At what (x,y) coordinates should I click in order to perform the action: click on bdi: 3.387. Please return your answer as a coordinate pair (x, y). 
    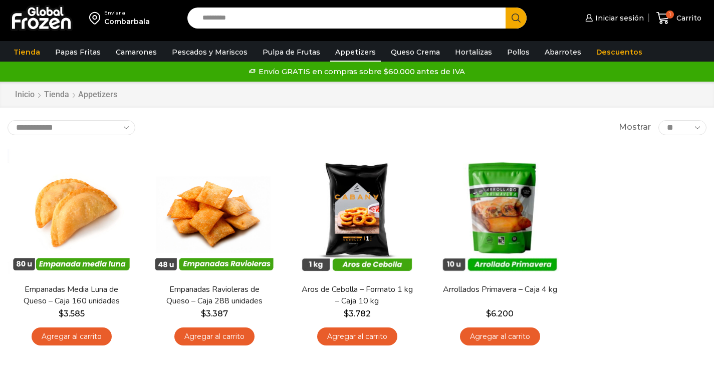
    Looking at the image, I should click on (215, 314).